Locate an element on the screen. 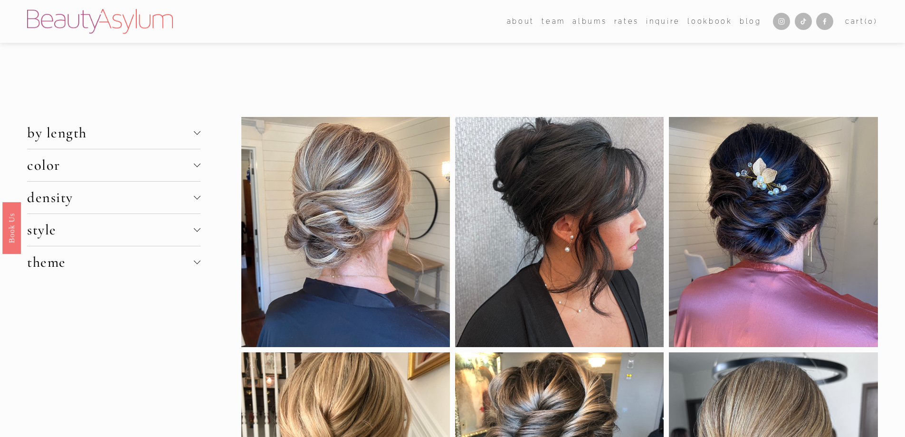 The height and width of the screenshot is (437, 905). span: team is located at coordinates (554, 21).